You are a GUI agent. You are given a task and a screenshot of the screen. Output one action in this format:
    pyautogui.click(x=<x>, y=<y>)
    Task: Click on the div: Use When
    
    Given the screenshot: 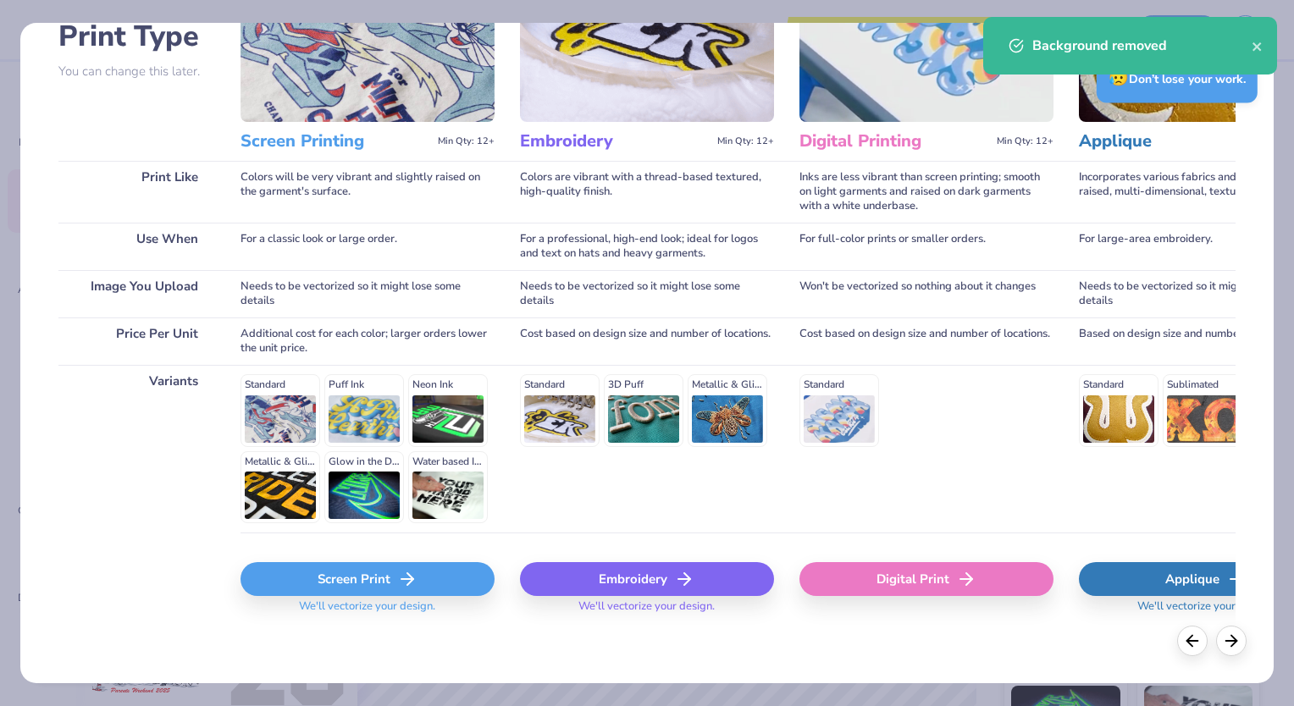 What is the action you would take?
    pyautogui.click(x=136, y=246)
    